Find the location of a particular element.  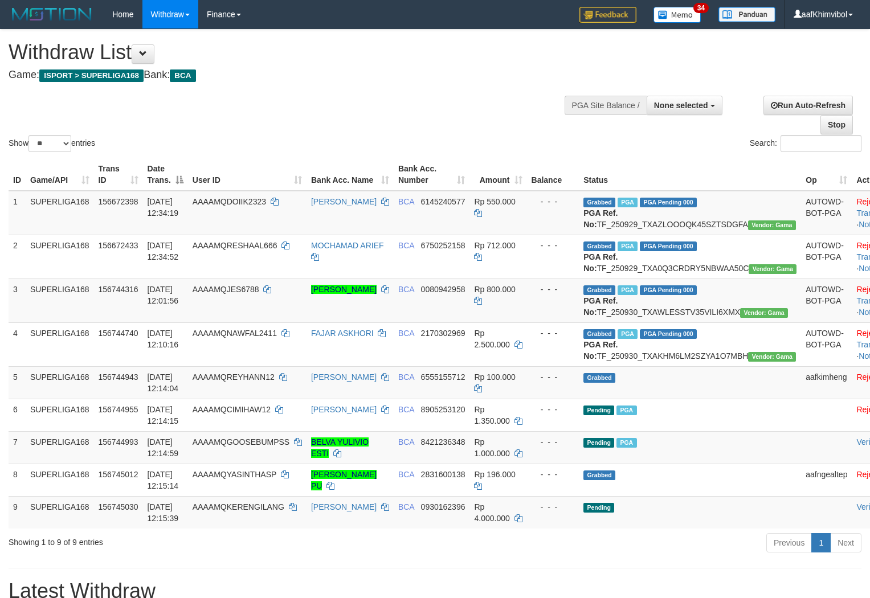

td: TF_250930_TXAWLESSTV35VILI6XMX is located at coordinates (690, 300).